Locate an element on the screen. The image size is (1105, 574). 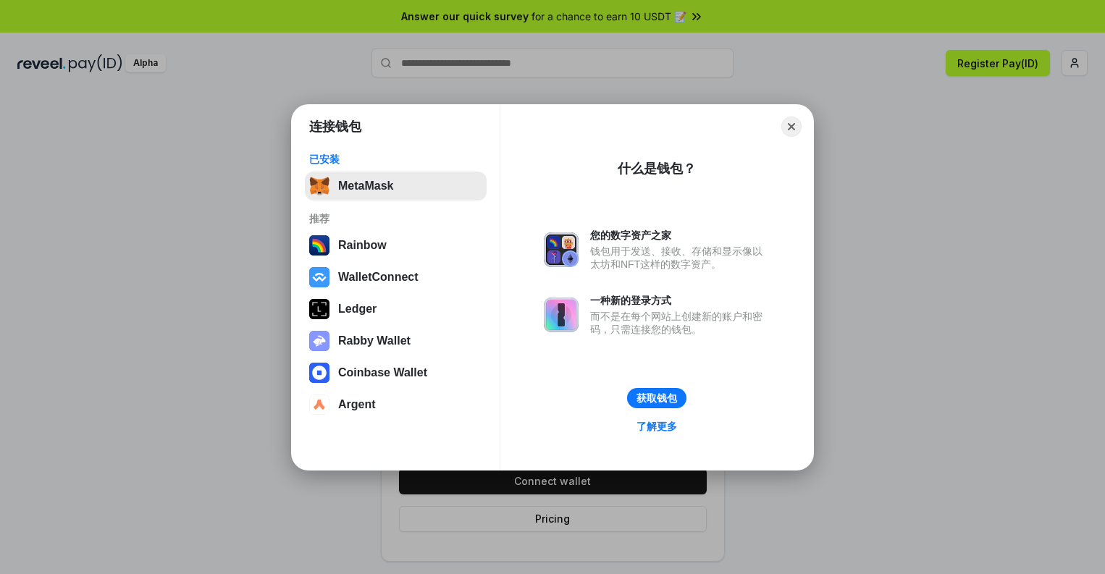
a: 了解更多 is located at coordinates (657, 427).